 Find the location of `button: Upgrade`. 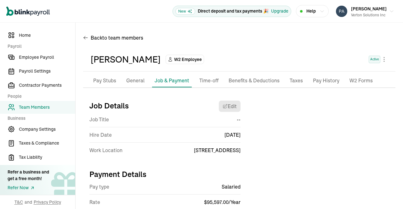

button: Upgrade is located at coordinates (280, 11).